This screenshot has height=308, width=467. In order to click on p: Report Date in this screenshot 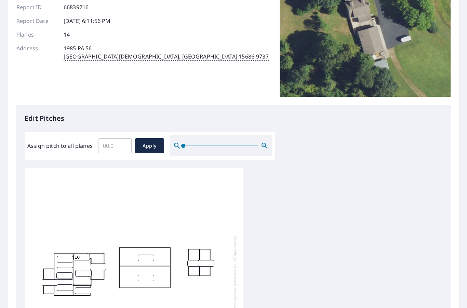, I will do `click(37, 21)`.